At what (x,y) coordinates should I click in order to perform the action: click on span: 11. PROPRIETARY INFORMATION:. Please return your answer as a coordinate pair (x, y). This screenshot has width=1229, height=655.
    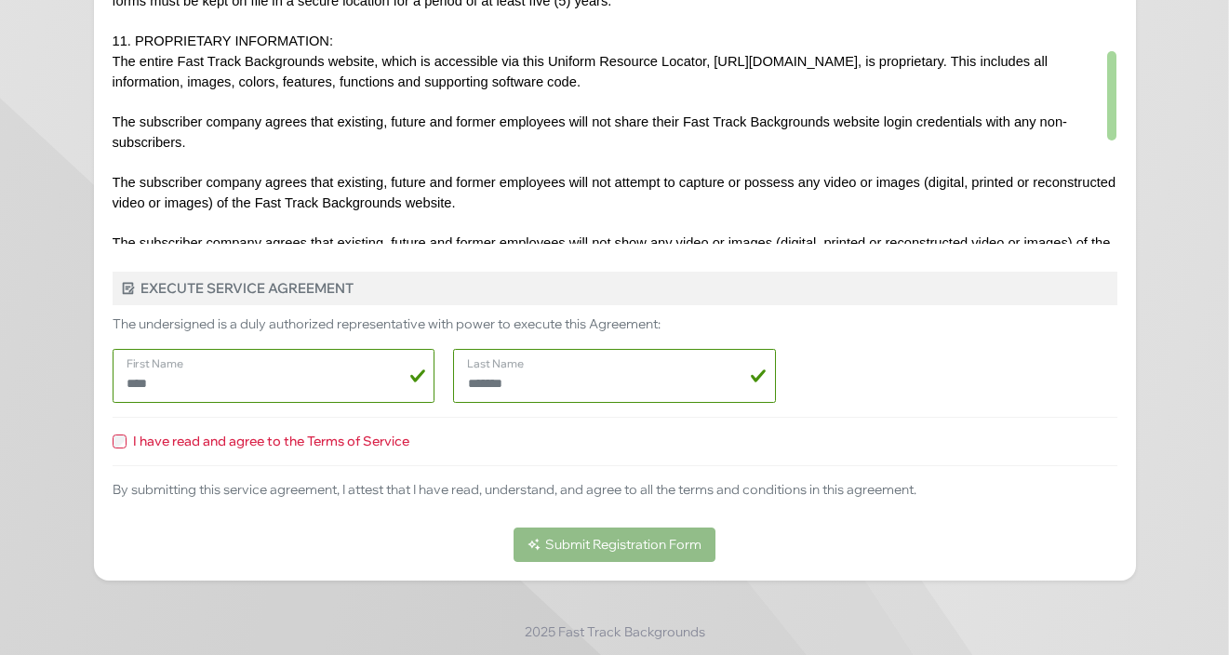
    Looking at the image, I should click on (223, 41).